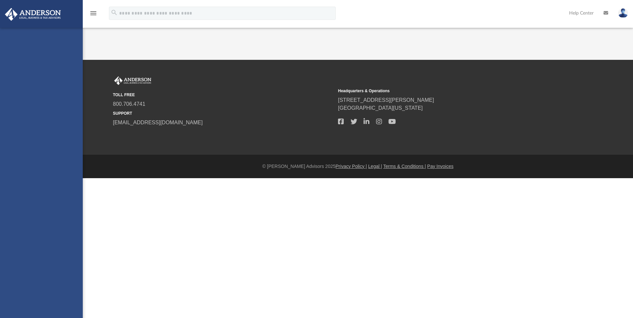 This screenshot has height=318, width=633. I want to click on a: Legal |, so click(375, 167).